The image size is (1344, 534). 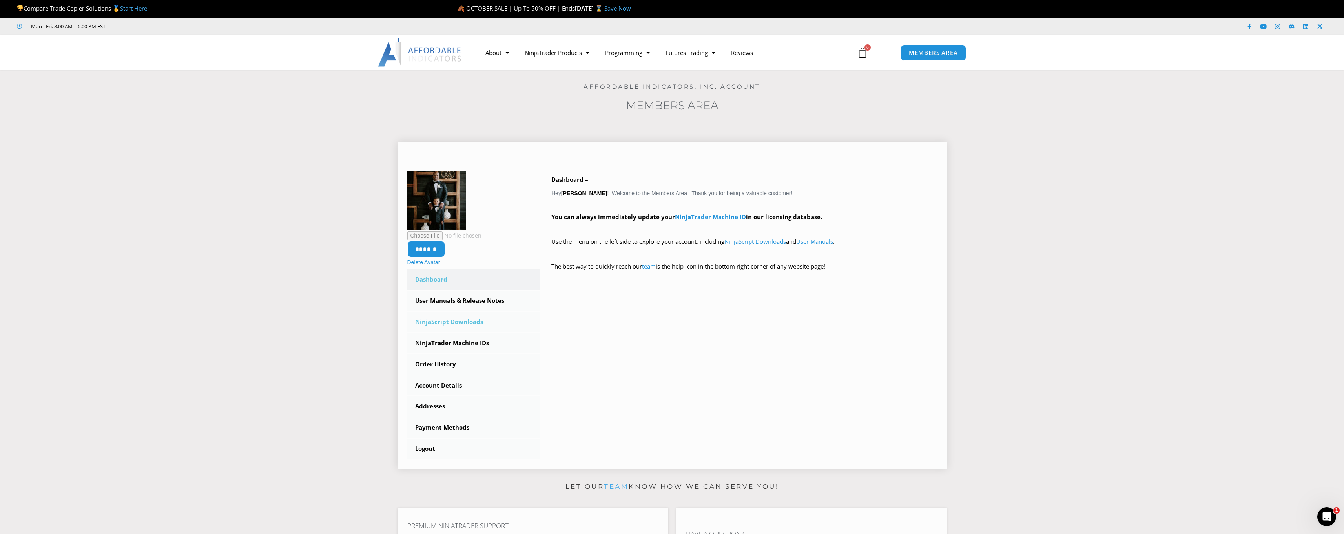 What do you see at coordinates (672, 86) in the screenshot?
I see `a: Affordable Indicators, Inc. Account` at bounding box center [672, 86].